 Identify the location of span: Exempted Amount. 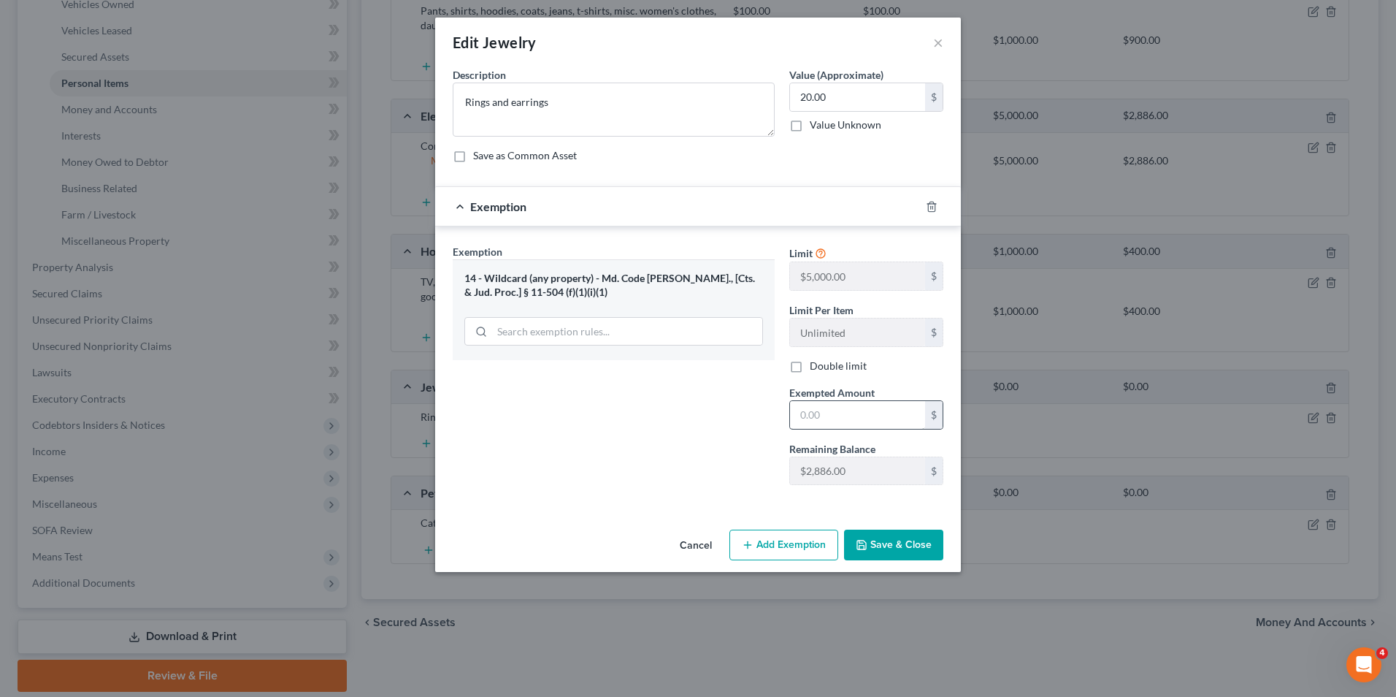
(832, 392).